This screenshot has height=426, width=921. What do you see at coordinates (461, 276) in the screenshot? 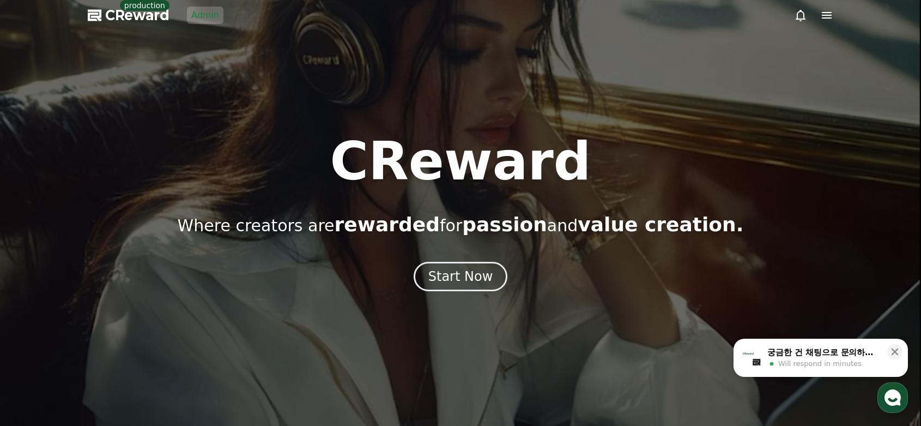
I see `button: Start Now` at bounding box center [461, 276].